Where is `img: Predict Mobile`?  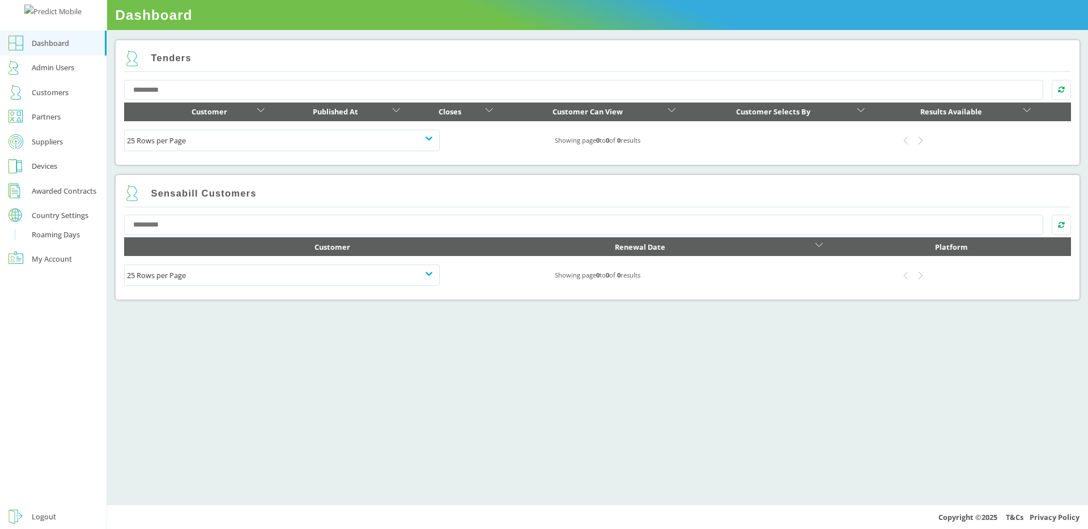 img: Predict Mobile is located at coordinates (53, 11).